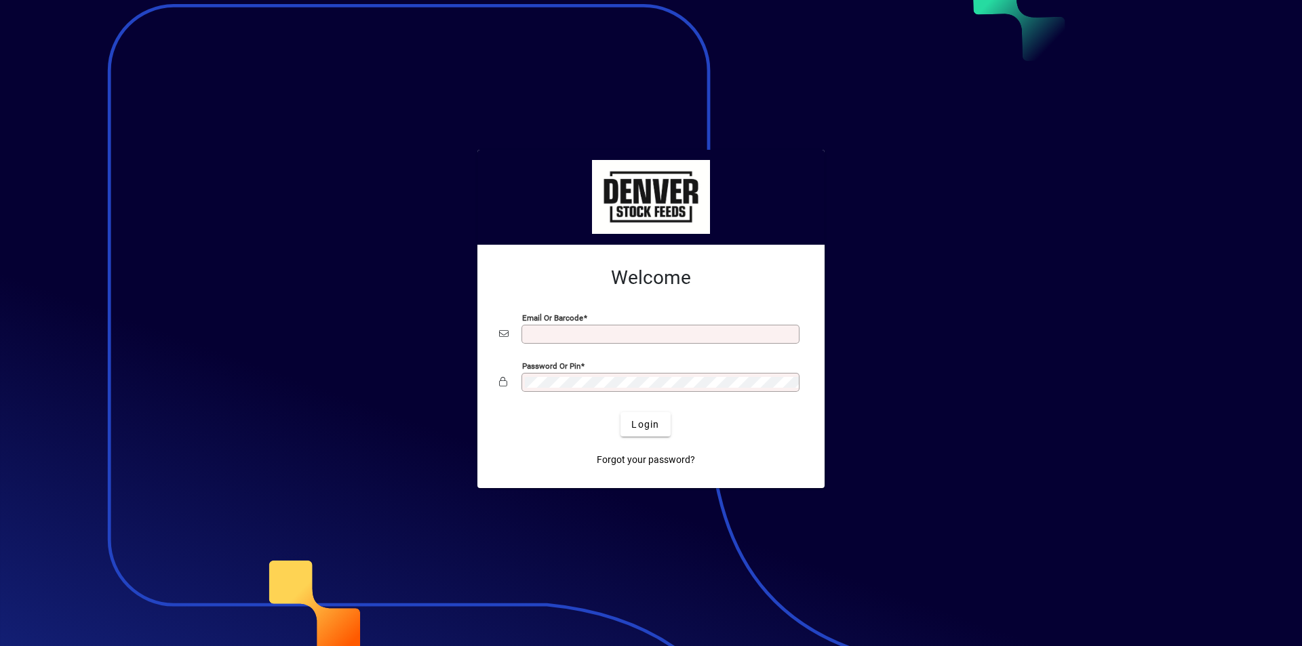 The height and width of the screenshot is (646, 1302). What do you see at coordinates (645, 425) in the screenshot?
I see `span: Login` at bounding box center [645, 425].